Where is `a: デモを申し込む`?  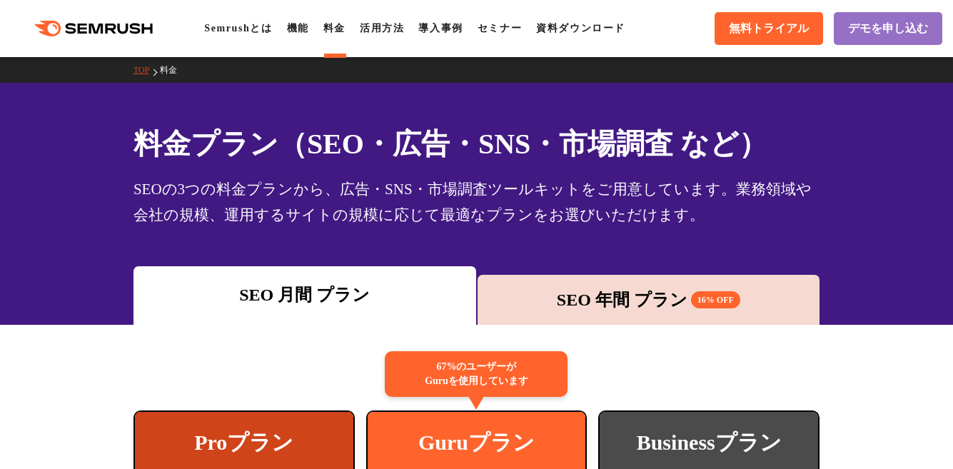
a: デモを申し込む is located at coordinates (888, 29).